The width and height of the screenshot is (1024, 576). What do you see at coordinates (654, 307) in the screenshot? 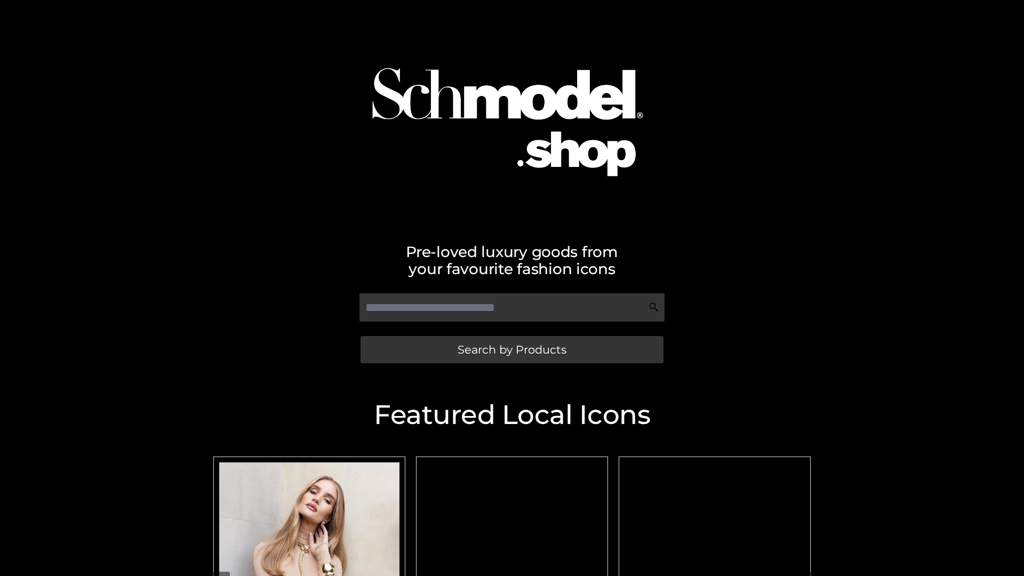
I see `img: Search Icon` at bounding box center [654, 307].